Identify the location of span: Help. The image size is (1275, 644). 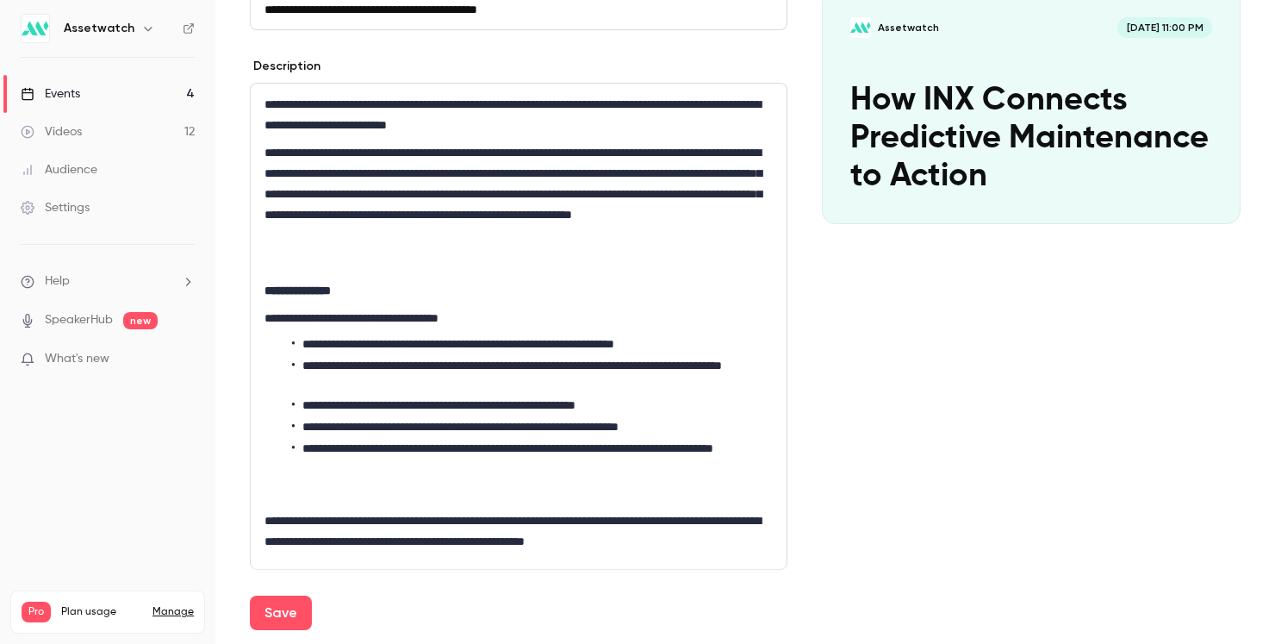
(57, 281).